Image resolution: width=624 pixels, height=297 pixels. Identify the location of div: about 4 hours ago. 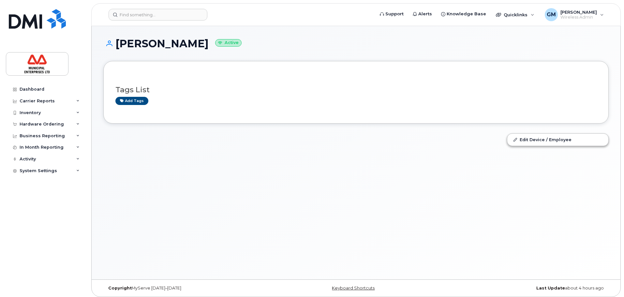
(524, 288).